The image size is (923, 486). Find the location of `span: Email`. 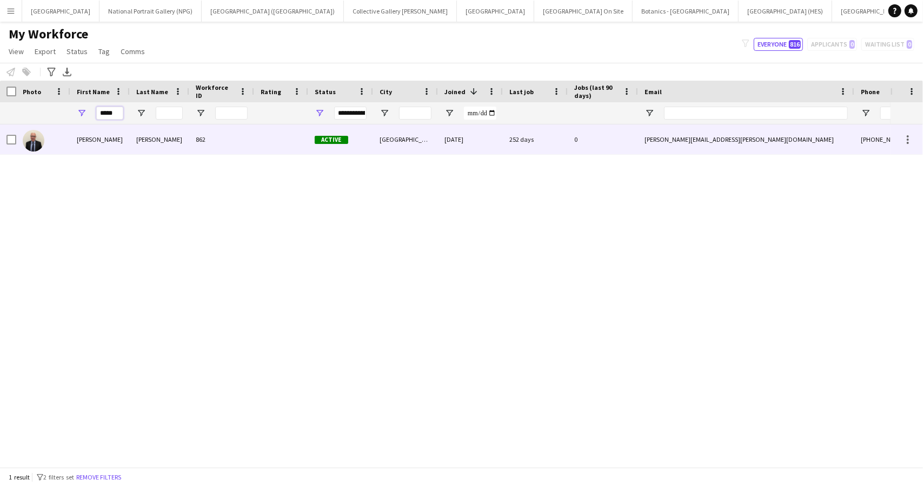

span: Email is located at coordinates (653, 91).